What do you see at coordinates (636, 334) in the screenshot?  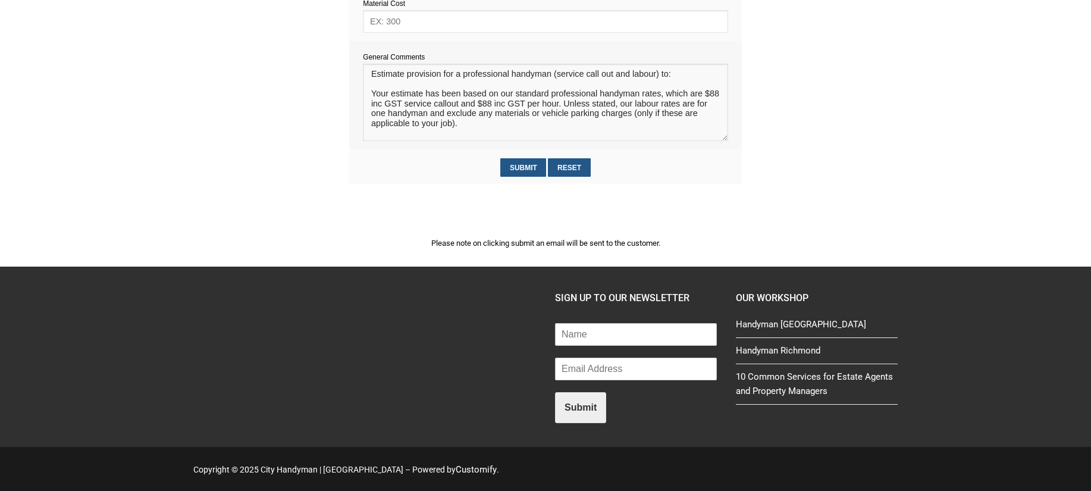 I see `input: Name` at bounding box center [636, 334].